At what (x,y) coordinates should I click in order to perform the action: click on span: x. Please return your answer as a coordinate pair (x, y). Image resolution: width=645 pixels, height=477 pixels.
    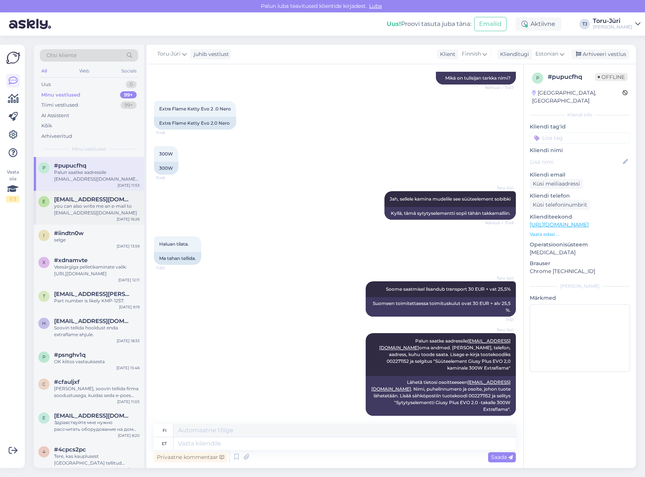
    Looking at the image, I should click on (44, 262).